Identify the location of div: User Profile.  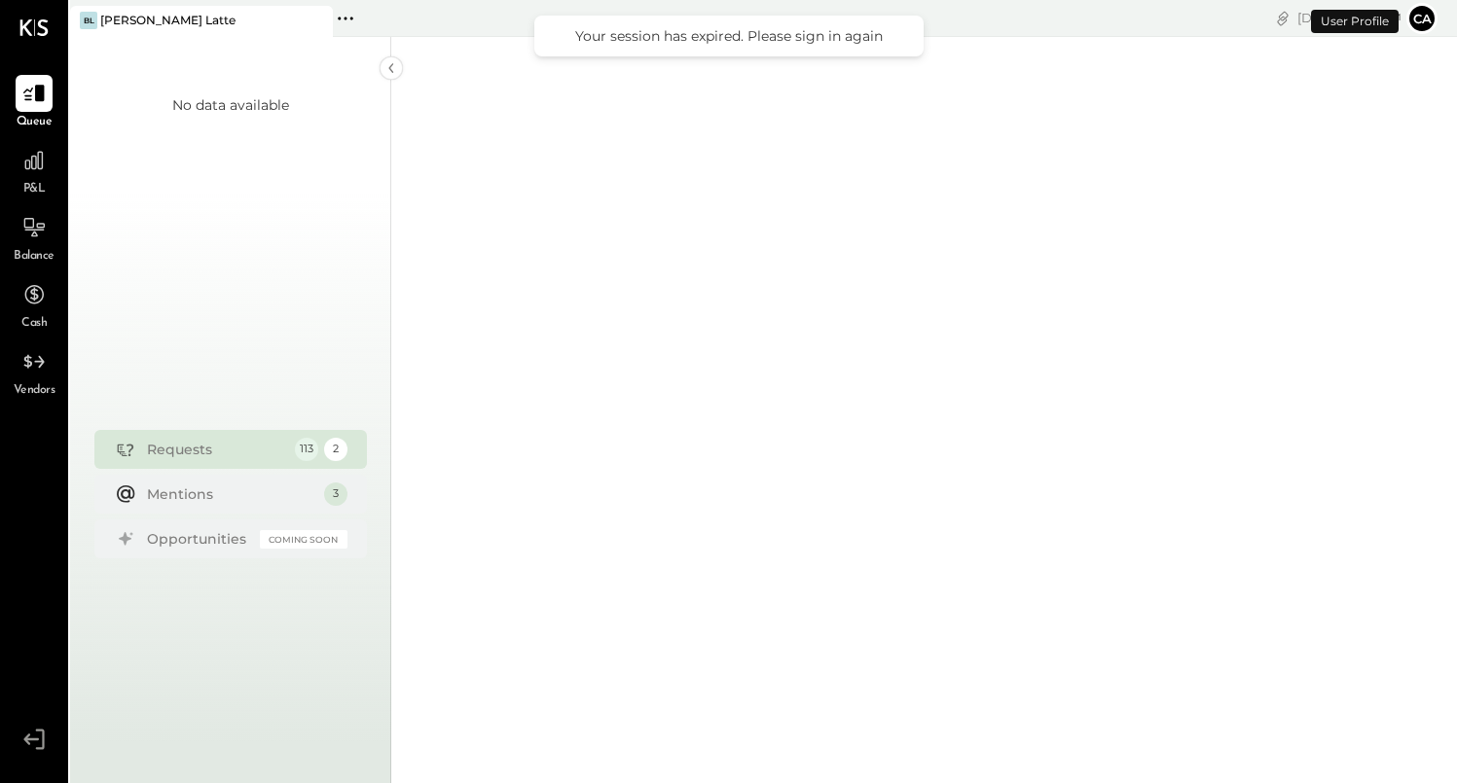
(1355, 21).